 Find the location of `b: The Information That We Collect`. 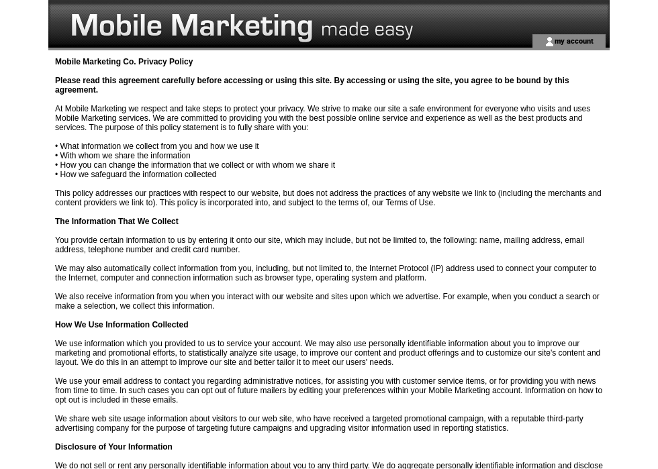

b: The Information That We Collect is located at coordinates (117, 221).